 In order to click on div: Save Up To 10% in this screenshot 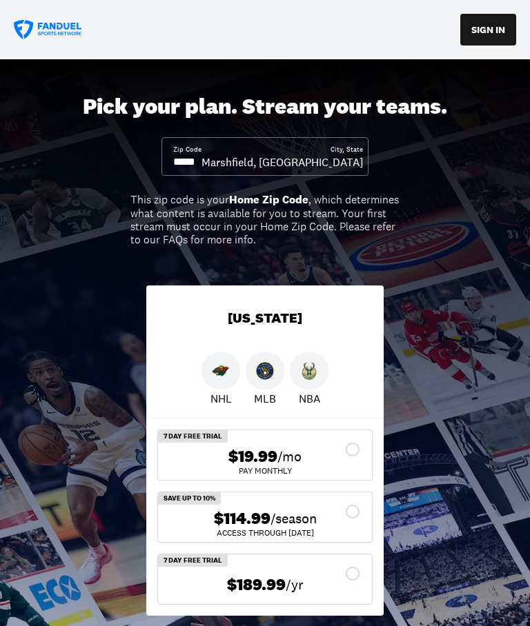, I will do `click(189, 499)`.